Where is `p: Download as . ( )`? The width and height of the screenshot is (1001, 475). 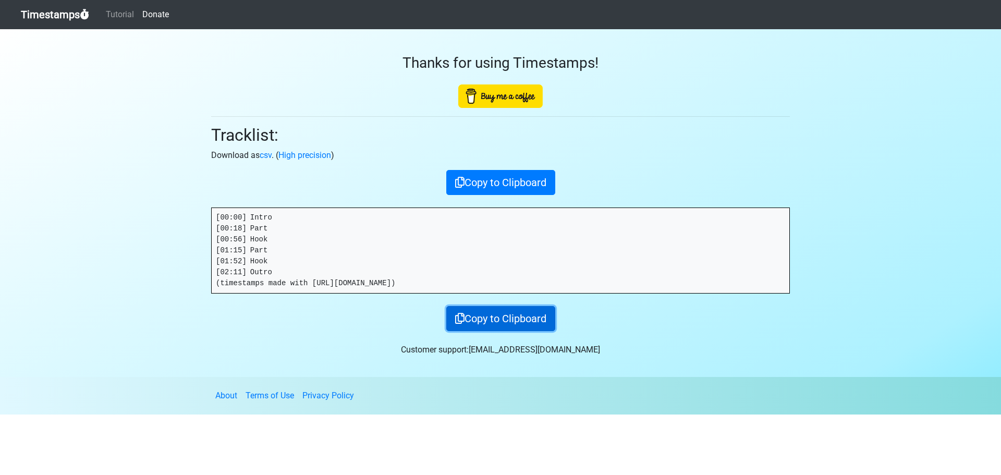
p: Download as . ( ) is located at coordinates (500, 155).